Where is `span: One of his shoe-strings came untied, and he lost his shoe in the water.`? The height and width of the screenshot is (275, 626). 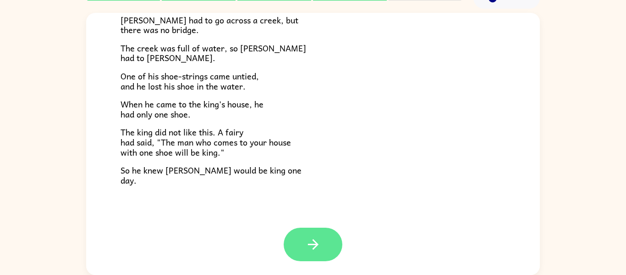
span: One of his shoe-strings came untied, and he lost his shoe in the water. is located at coordinates (190, 81).